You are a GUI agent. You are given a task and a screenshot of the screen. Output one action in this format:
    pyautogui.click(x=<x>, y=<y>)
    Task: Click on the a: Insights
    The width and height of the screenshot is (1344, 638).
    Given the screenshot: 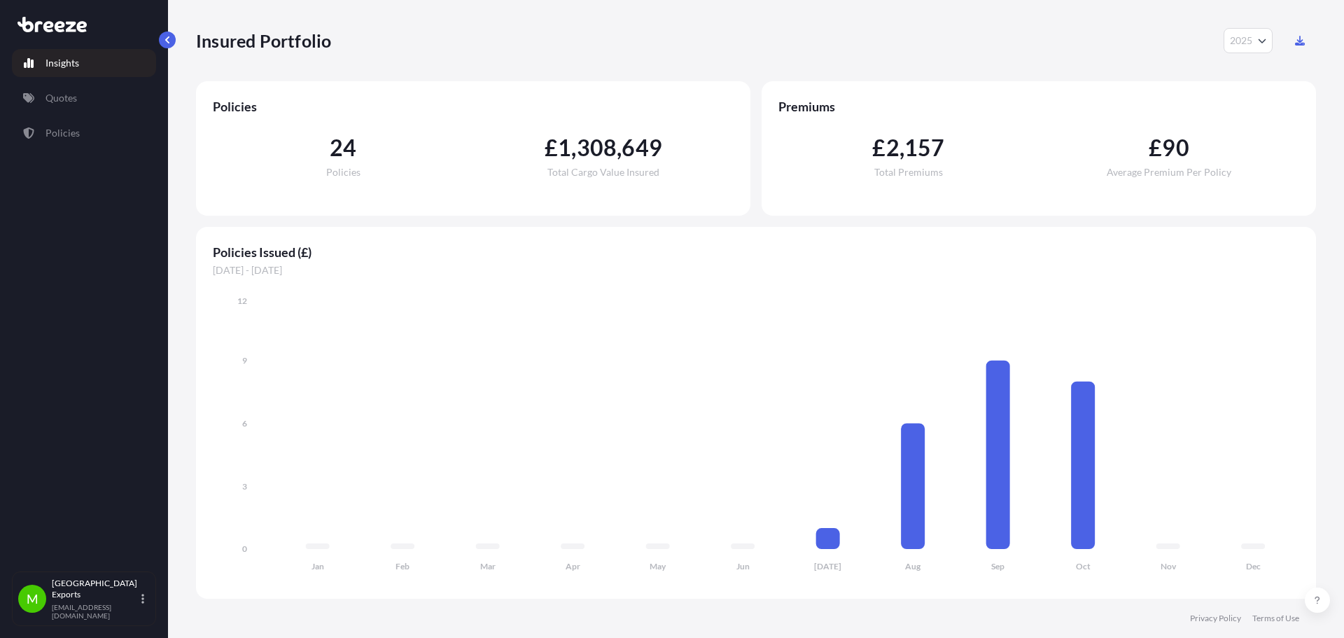 What is the action you would take?
    pyautogui.click(x=84, y=63)
    